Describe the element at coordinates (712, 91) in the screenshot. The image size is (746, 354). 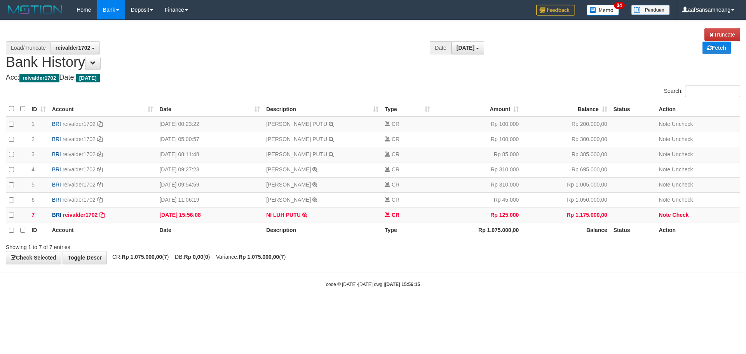
I see `input: Search:` at that location.